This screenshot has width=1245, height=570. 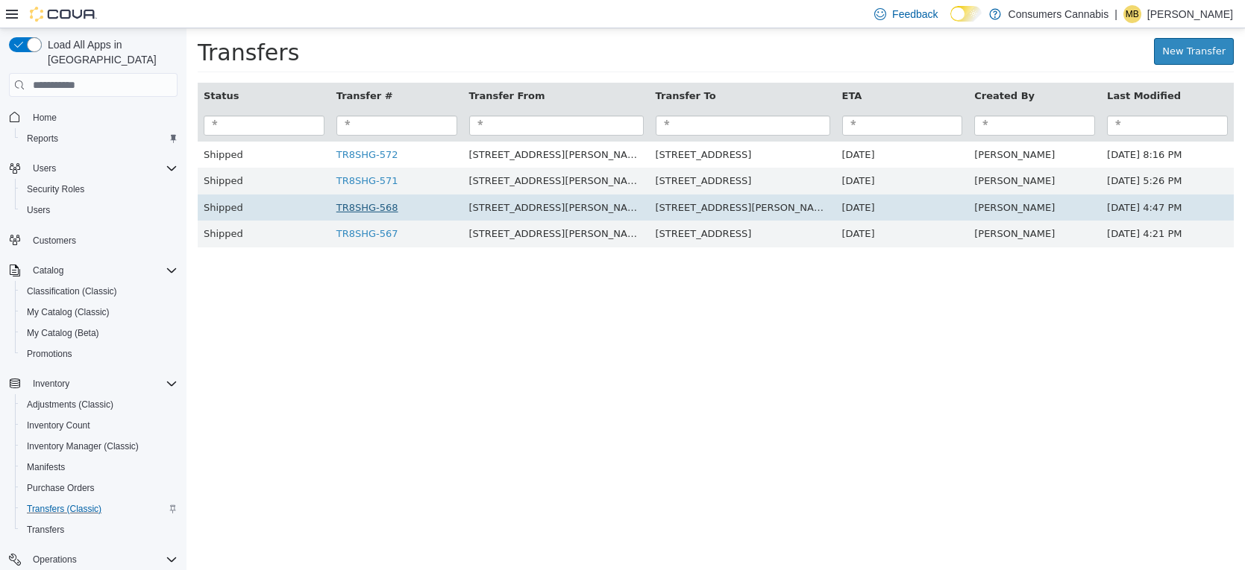 I want to click on button: Last Modified, so click(x=958, y=68).